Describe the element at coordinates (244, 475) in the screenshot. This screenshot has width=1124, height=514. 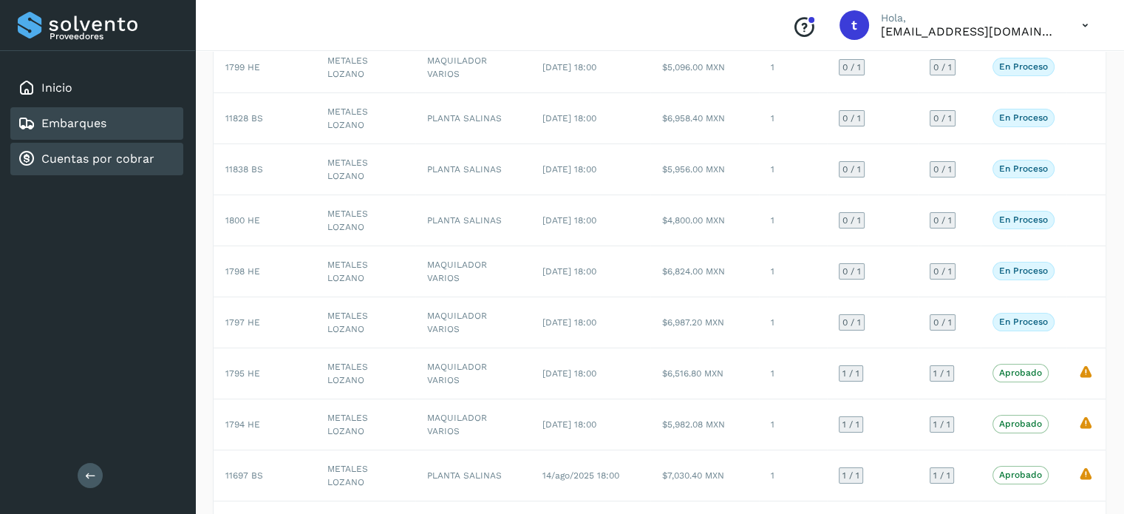
I see `span: 11697 BS` at that location.